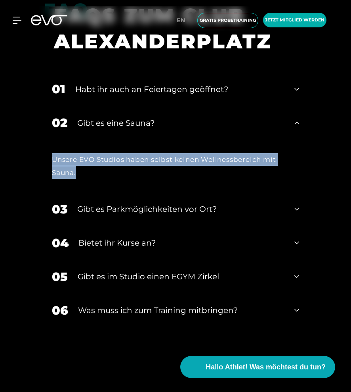 The height and width of the screenshot is (392, 351). Describe the element at coordinates (59, 209) in the screenshot. I see `div: 03` at that location.